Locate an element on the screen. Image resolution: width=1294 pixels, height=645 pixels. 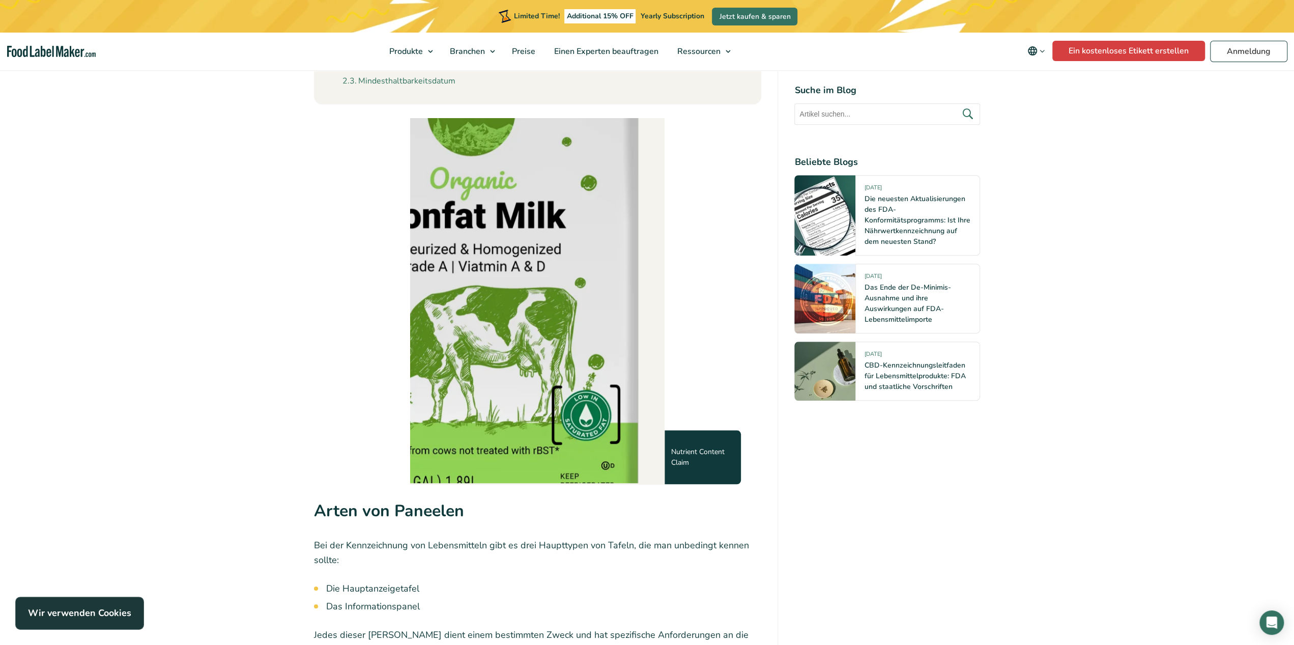
span: Limited Time! is located at coordinates (537, 16).